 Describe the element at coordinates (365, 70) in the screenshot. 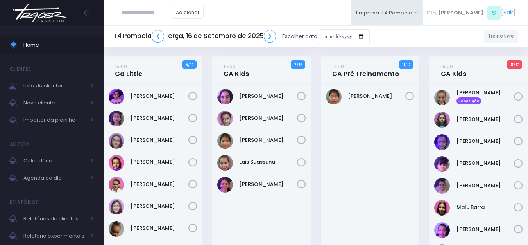

I see `a: 17:00GA Pré Treinamento` at that location.